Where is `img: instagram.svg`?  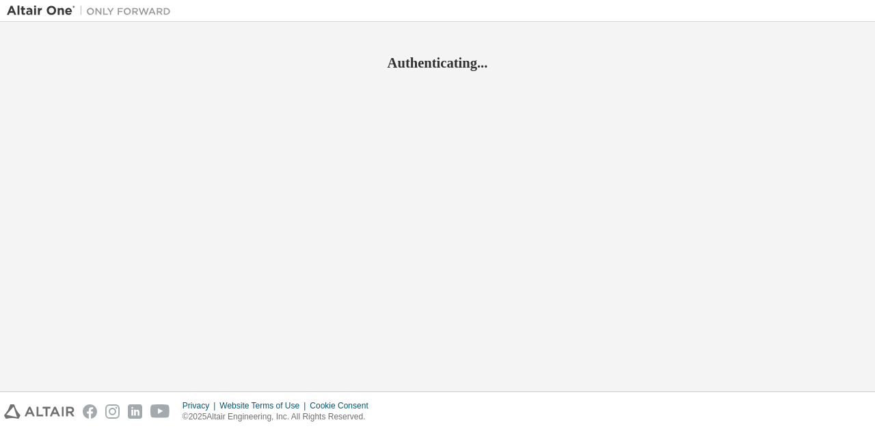
img: instagram.svg is located at coordinates (112, 411).